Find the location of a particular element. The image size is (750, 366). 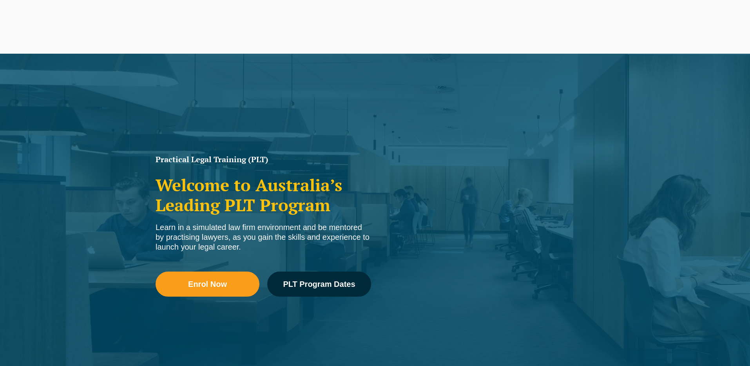

h1: Practical Legal Training (PLT) is located at coordinates (263, 159).